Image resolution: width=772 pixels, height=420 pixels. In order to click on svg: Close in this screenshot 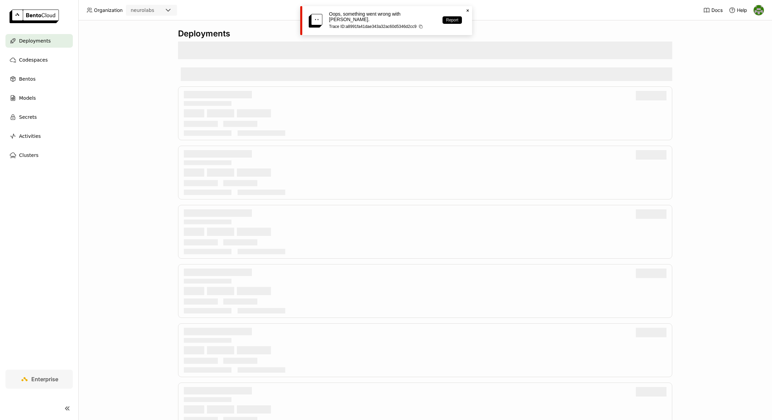, I will do `click(468, 11)`.